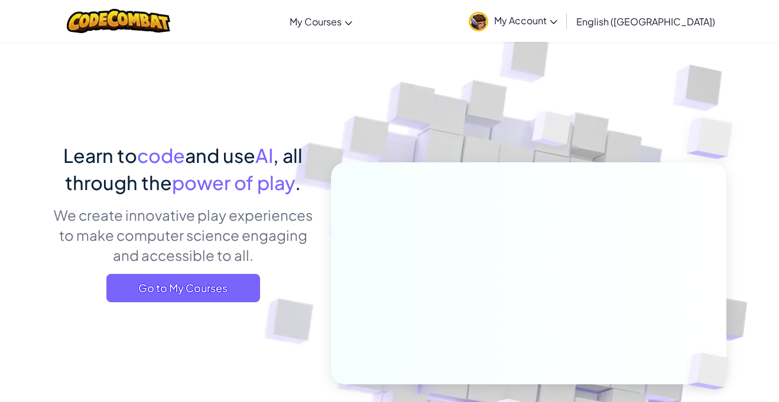  Describe the element at coordinates (316, 21) in the screenshot. I see `span: My Courses` at that location.